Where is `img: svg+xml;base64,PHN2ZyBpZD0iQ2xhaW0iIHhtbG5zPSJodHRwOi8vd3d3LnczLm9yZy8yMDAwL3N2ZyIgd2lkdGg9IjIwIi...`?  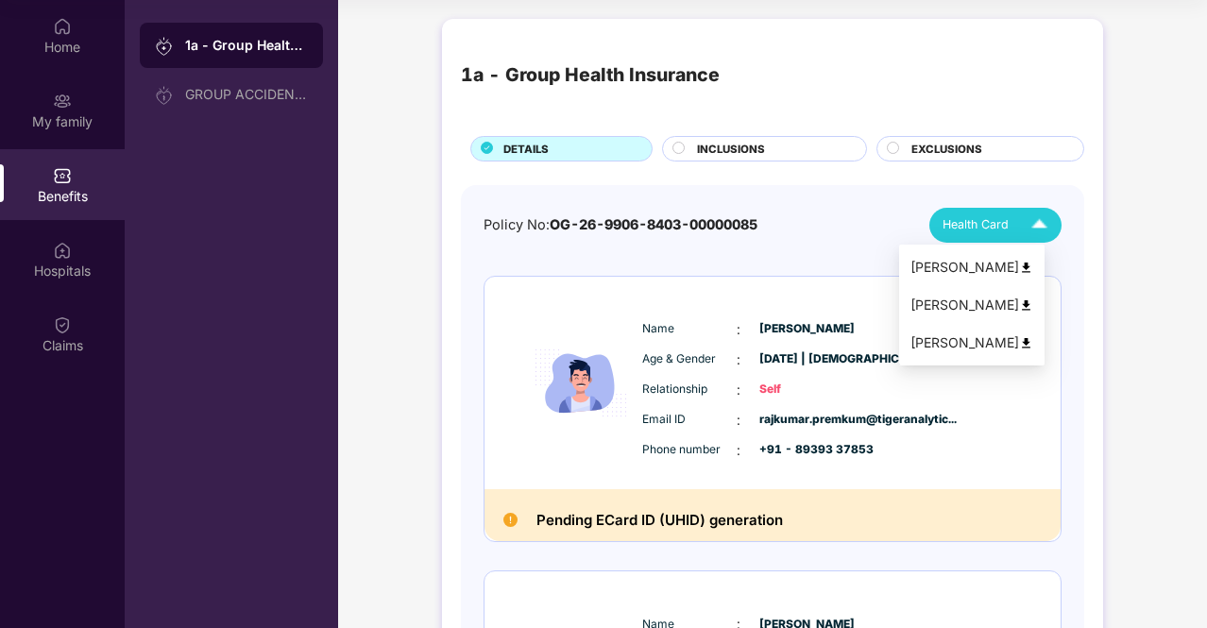 img: svg+xml;base64,PHN2ZyBpZD0iQ2xhaW0iIHhtbG5zPSJodHRwOi8vd3d3LnczLm9yZy8yMDAwL3N2ZyIgd2lkdGg9IjIwIi... is located at coordinates (62, 325).